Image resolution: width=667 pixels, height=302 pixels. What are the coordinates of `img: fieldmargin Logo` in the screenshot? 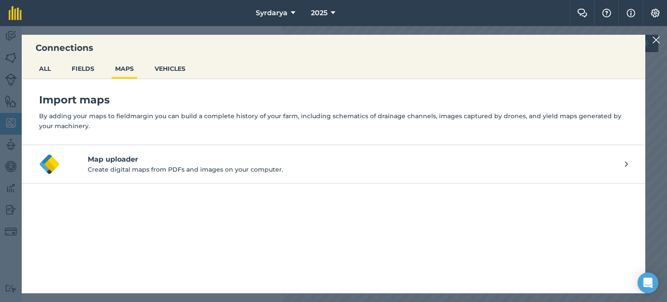 It's located at (15, 13).